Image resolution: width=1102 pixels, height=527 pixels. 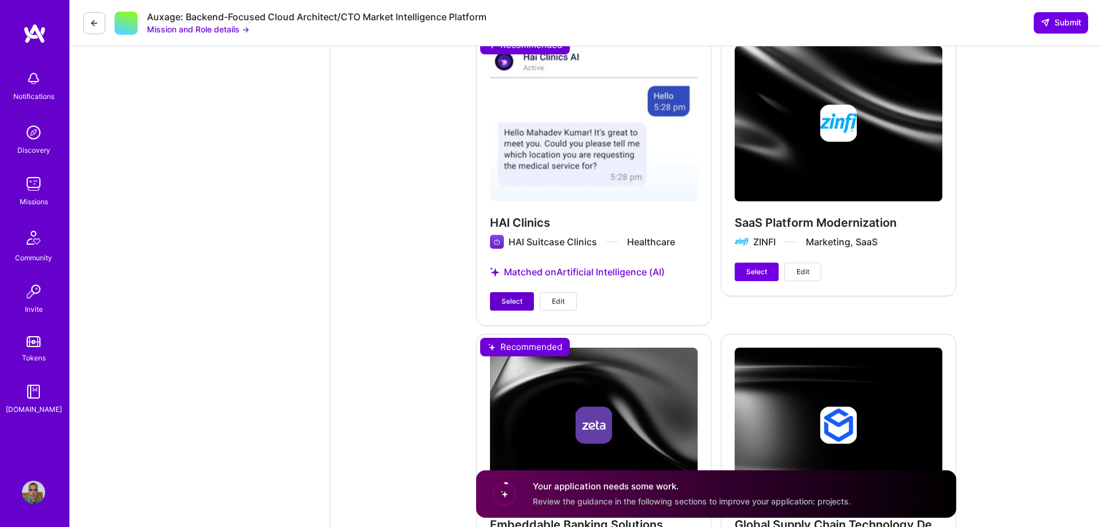 What do you see at coordinates (94, 23) in the screenshot?
I see `i: icon LeftArrowDark` at bounding box center [94, 23].